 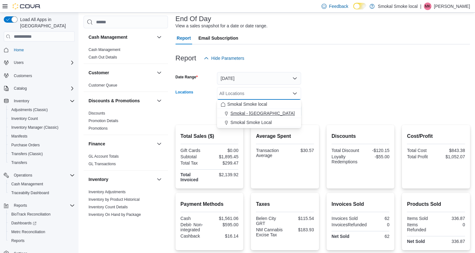 What do you see at coordinates (27, 154) in the screenshot?
I see `span: Transfers (Classic)` at bounding box center [27, 154].